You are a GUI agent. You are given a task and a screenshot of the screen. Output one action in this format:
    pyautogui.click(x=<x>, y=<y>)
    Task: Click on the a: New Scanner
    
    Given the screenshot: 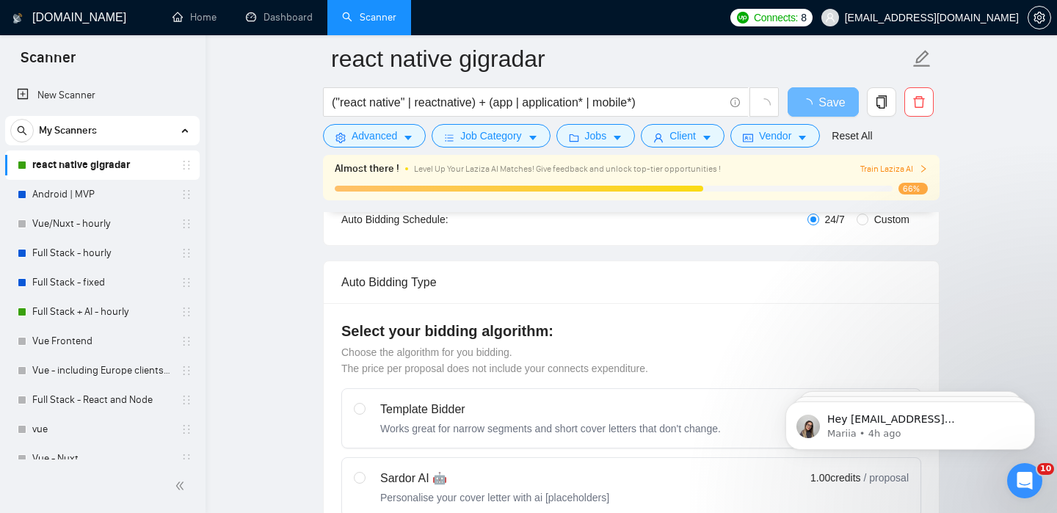 What is the action you would take?
    pyautogui.click(x=102, y=95)
    